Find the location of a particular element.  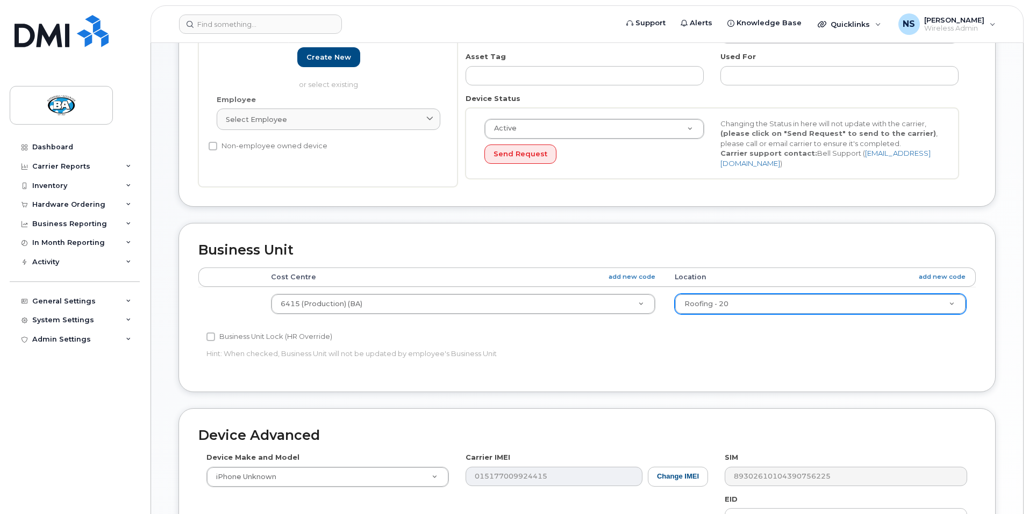

span: Quicklinks is located at coordinates (850, 24).